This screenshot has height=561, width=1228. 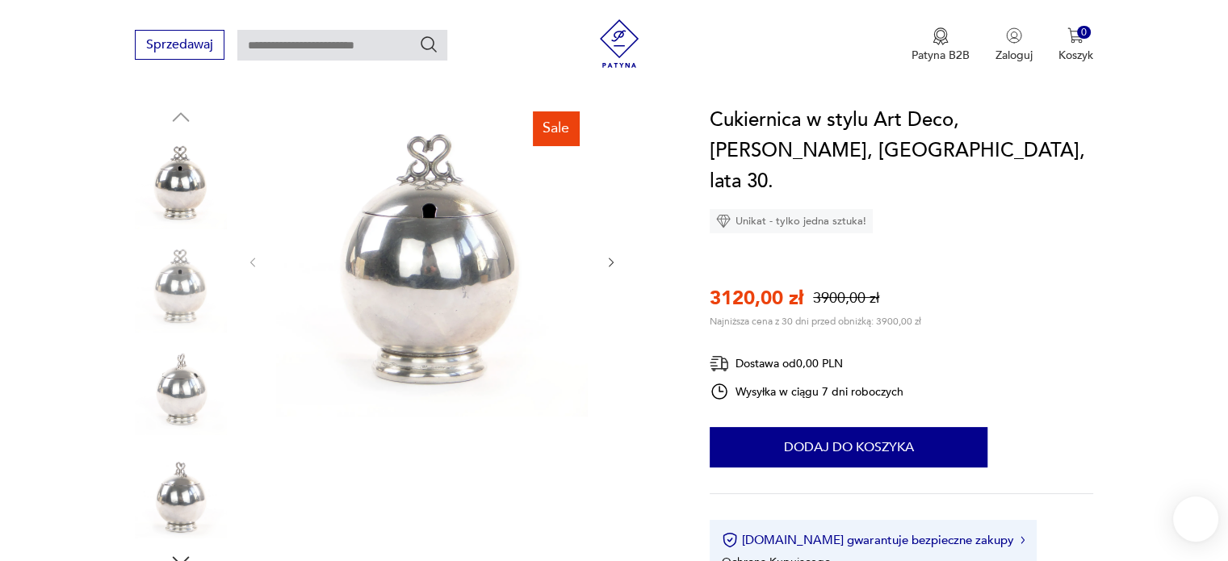 I want to click on p: 3900,00 zł, so click(x=846, y=298).